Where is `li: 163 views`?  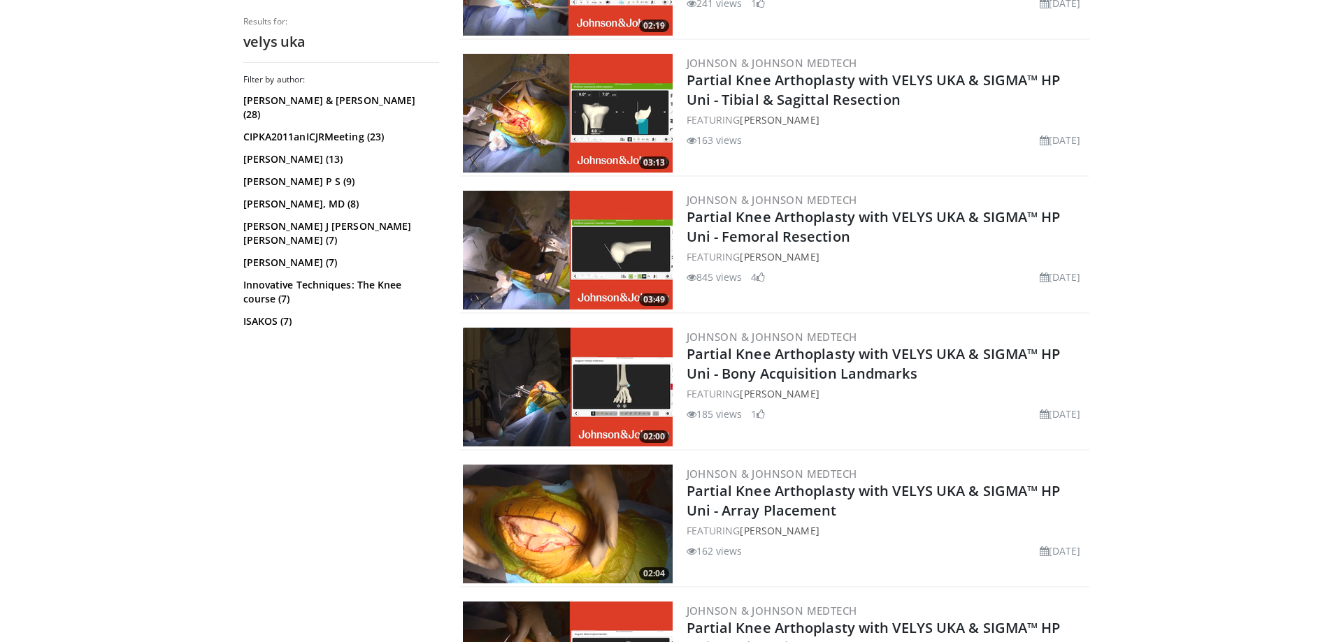
li: 163 views is located at coordinates (714, 140).